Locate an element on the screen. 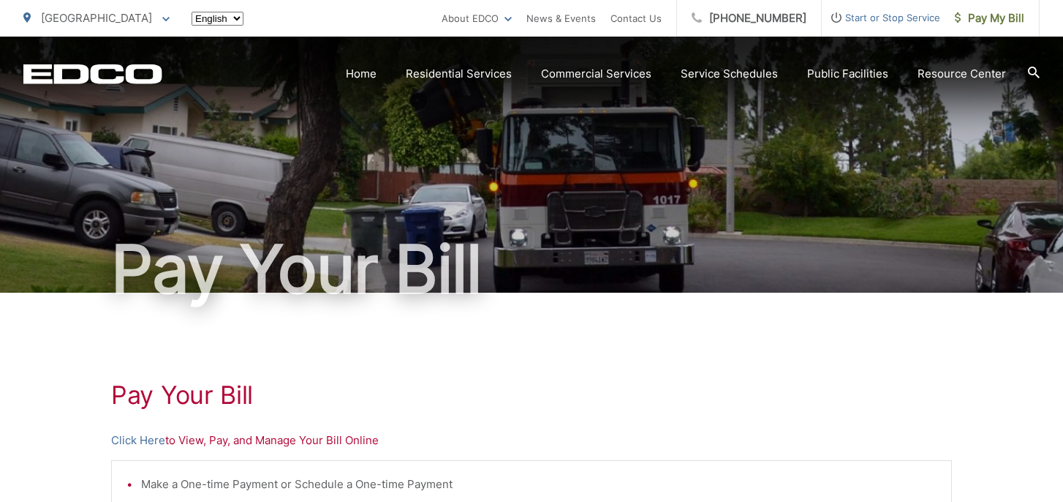 This screenshot has width=1063, height=502. li: Make a One-time Payment or Schedule a One-time Payment is located at coordinates (539, 484).